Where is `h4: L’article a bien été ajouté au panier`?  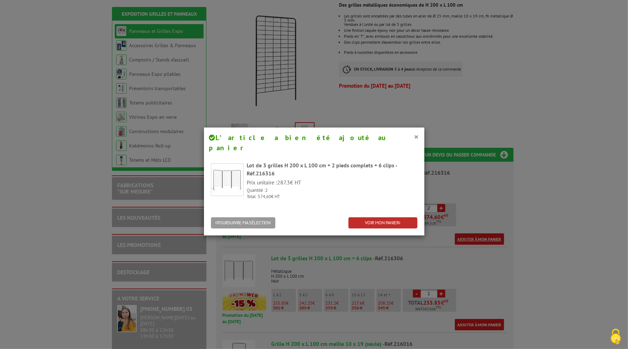 h4: L’article a bien été ajouté au panier is located at coordinates (314, 143).